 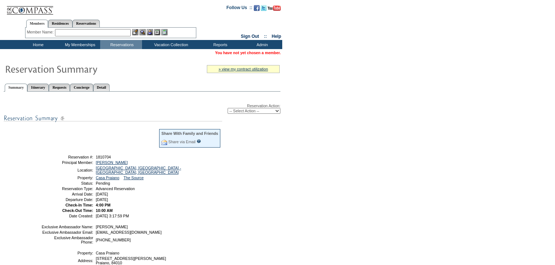 What do you see at coordinates (67, 227) in the screenshot?
I see `td: Exclusive Ambassador Name:` at bounding box center [67, 227].